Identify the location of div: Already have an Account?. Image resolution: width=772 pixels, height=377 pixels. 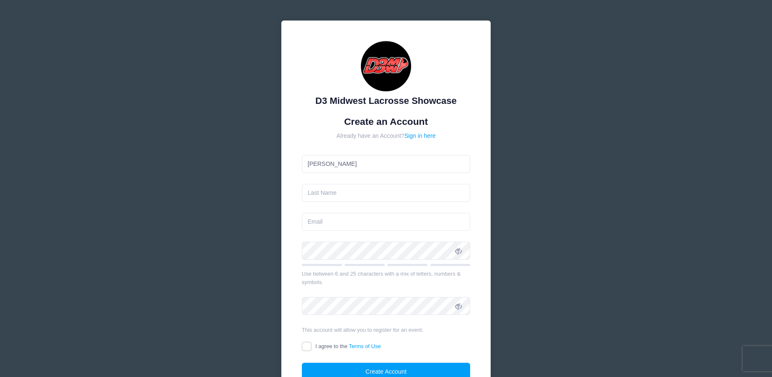
(386, 136).